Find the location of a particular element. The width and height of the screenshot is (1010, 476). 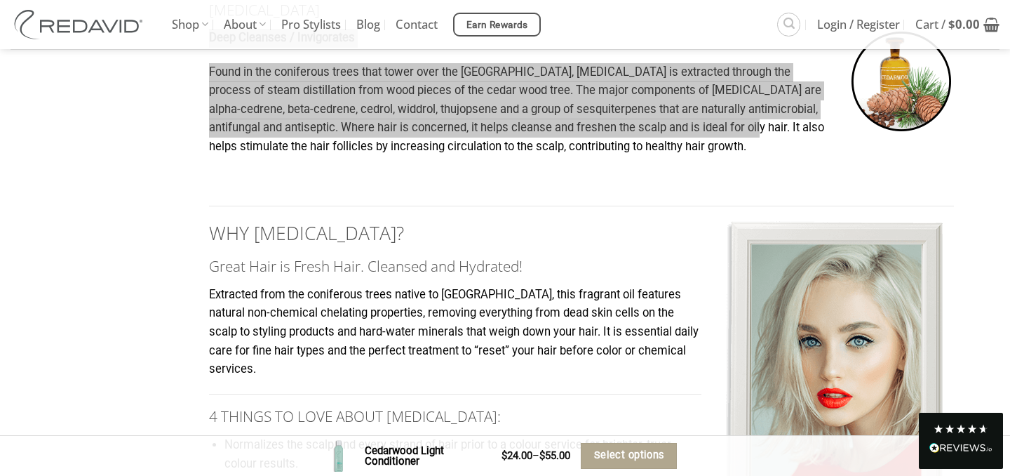

a: Earn Rewards is located at coordinates (497, 25).